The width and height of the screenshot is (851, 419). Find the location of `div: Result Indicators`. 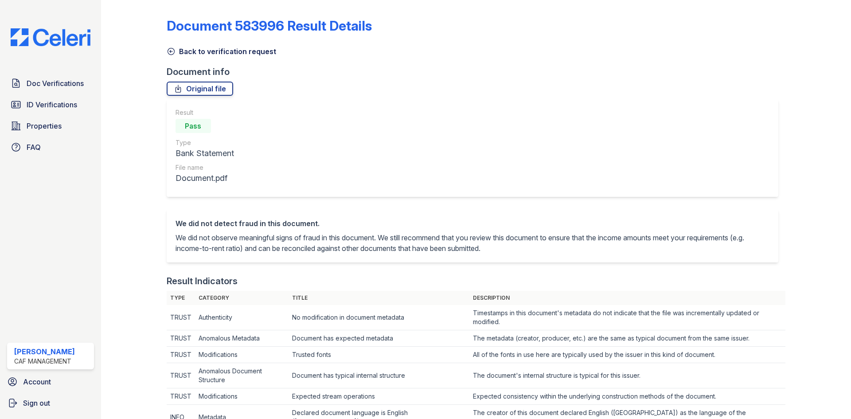

div: Result Indicators is located at coordinates (202, 281).